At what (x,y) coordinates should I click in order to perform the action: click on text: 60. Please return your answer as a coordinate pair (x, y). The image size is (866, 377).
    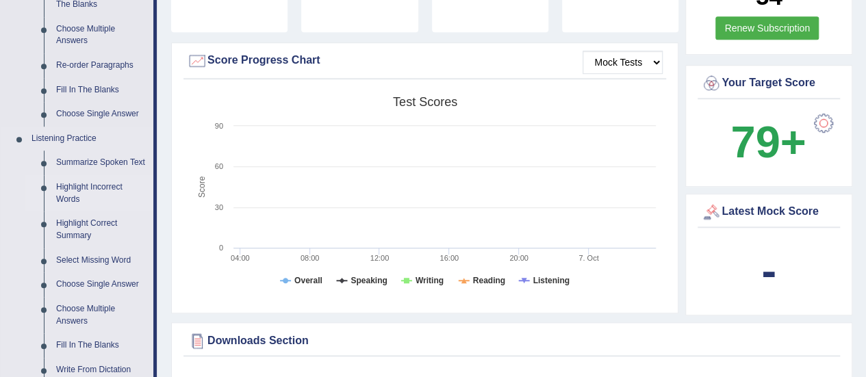
    Looking at the image, I should click on (219, 166).